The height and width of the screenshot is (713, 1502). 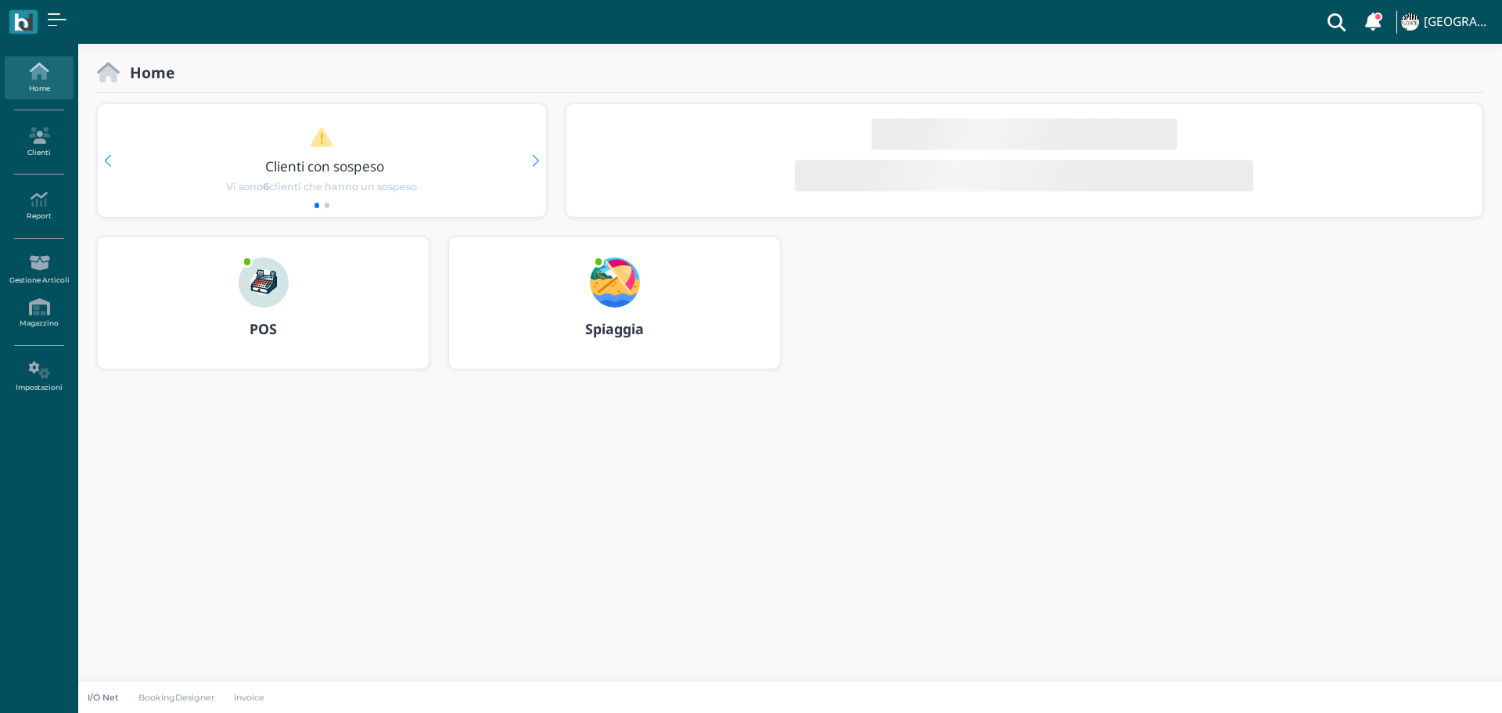 I want to click on a: Clienti con sospeso Vi sono6clienti che hanno un sospeso, so click(x=321, y=160).